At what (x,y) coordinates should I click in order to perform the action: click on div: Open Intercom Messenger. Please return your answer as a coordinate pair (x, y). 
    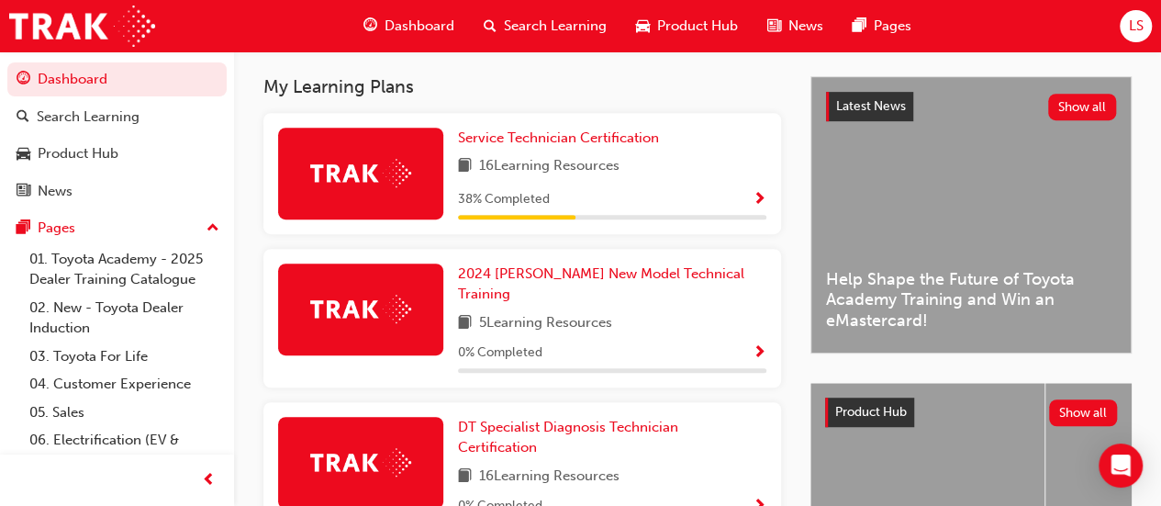
    Looking at the image, I should click on (1121, 465).